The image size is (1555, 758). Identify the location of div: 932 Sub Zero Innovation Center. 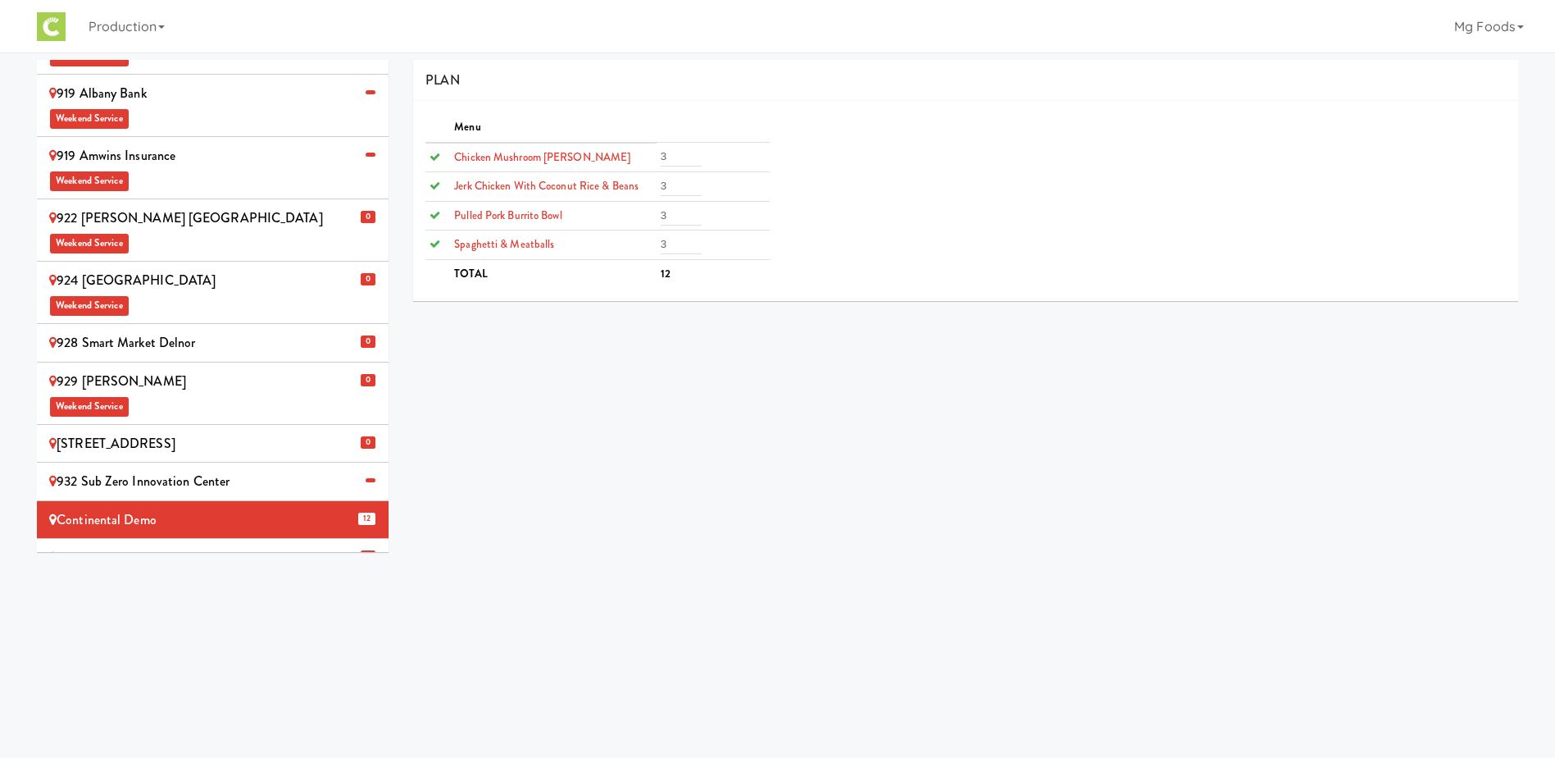
(212, 481).